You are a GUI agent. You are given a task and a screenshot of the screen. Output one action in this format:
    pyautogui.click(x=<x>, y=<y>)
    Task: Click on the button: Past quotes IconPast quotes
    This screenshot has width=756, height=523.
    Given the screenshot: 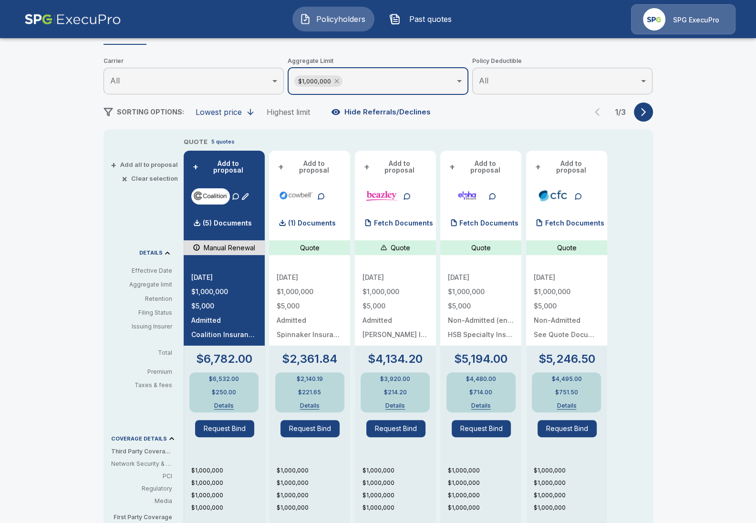 What is the action you would take?
    pyautogui.click(x=423, y=19)
    